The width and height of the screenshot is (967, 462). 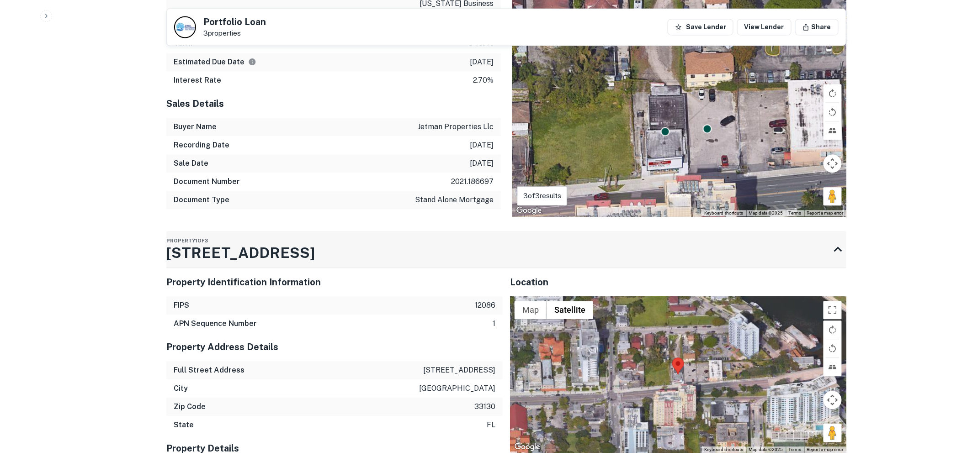 What do you see at coordinates (531, 310) in the screenshot?
I see `button: Show street map` at bounding box center [531, 310].